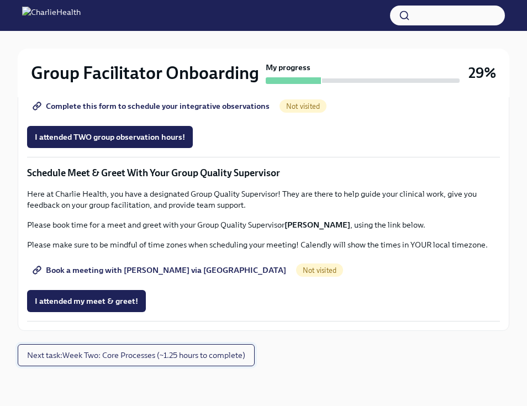  I want to click on button: I attended my meet & greet!, so click(86, 301).